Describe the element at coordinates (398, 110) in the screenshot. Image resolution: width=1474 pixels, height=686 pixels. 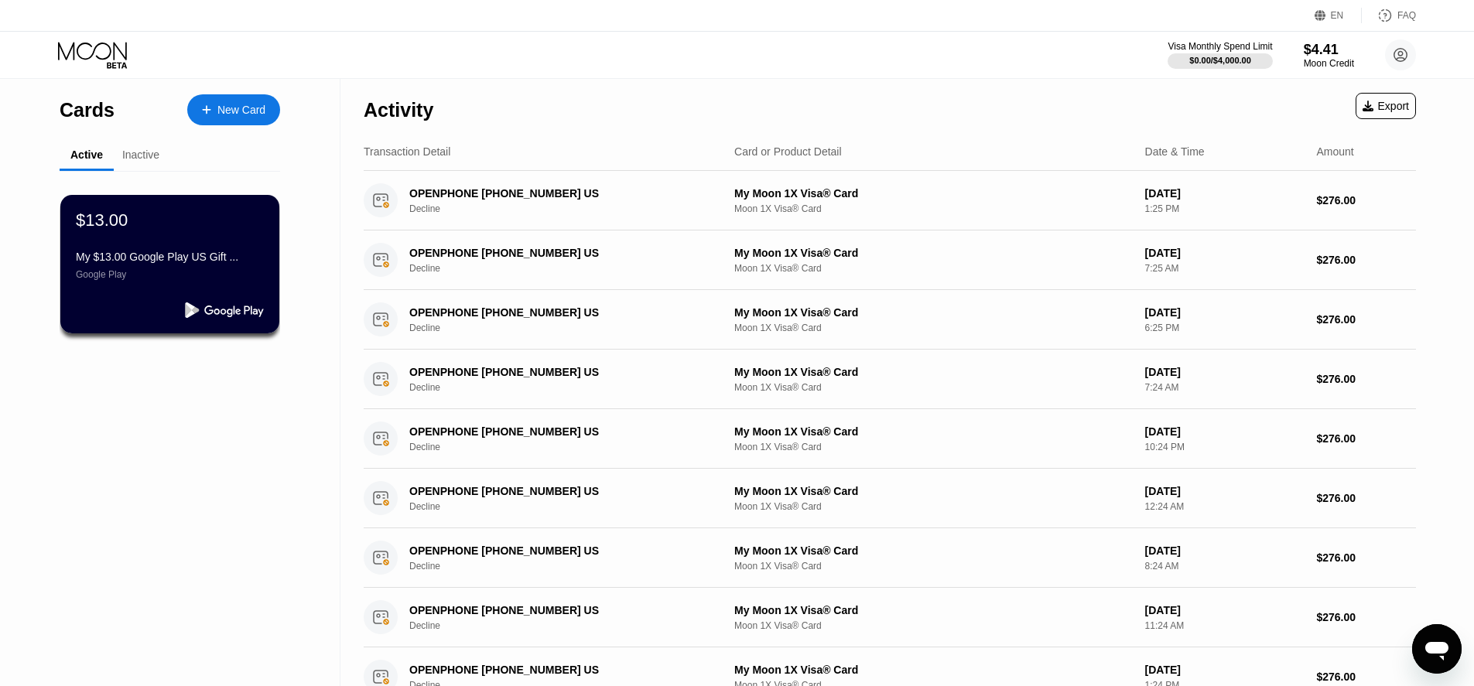
I see `div: Activity` at that location.